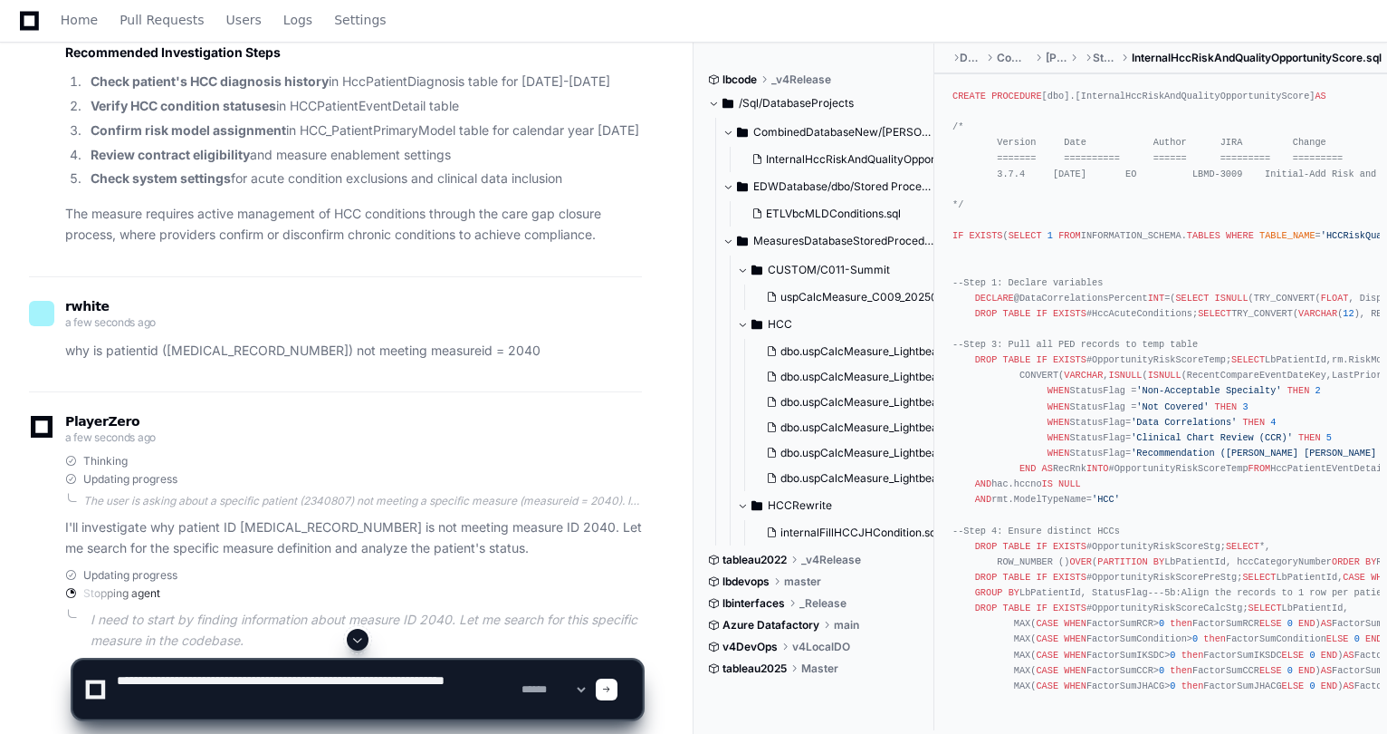 This screenshot has width=1387, height=734. What do you see at coordinates (362, 501) in the screenshot?
I see `div: The user is asking about a specific patient (2340807) not meeting a specific measure (measureid =...` at bounding box center [362, 501].